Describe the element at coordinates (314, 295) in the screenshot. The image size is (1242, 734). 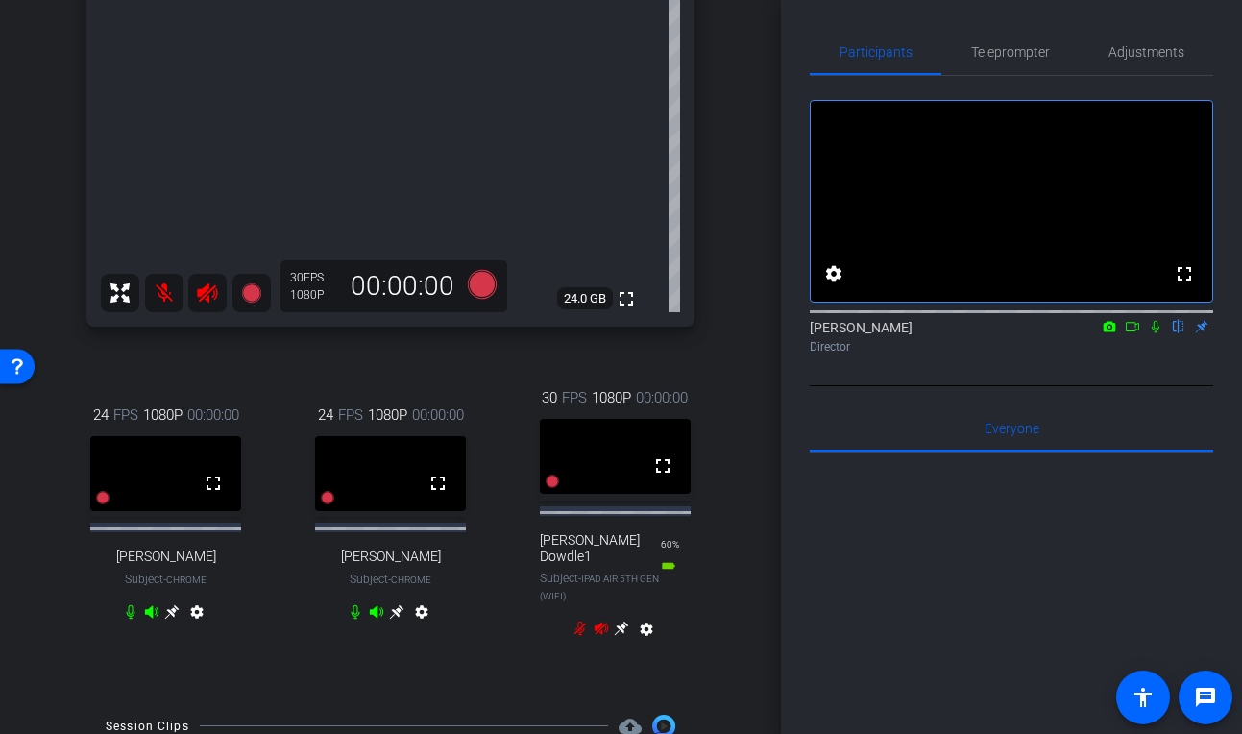
I see `div: 1080P` at that location.